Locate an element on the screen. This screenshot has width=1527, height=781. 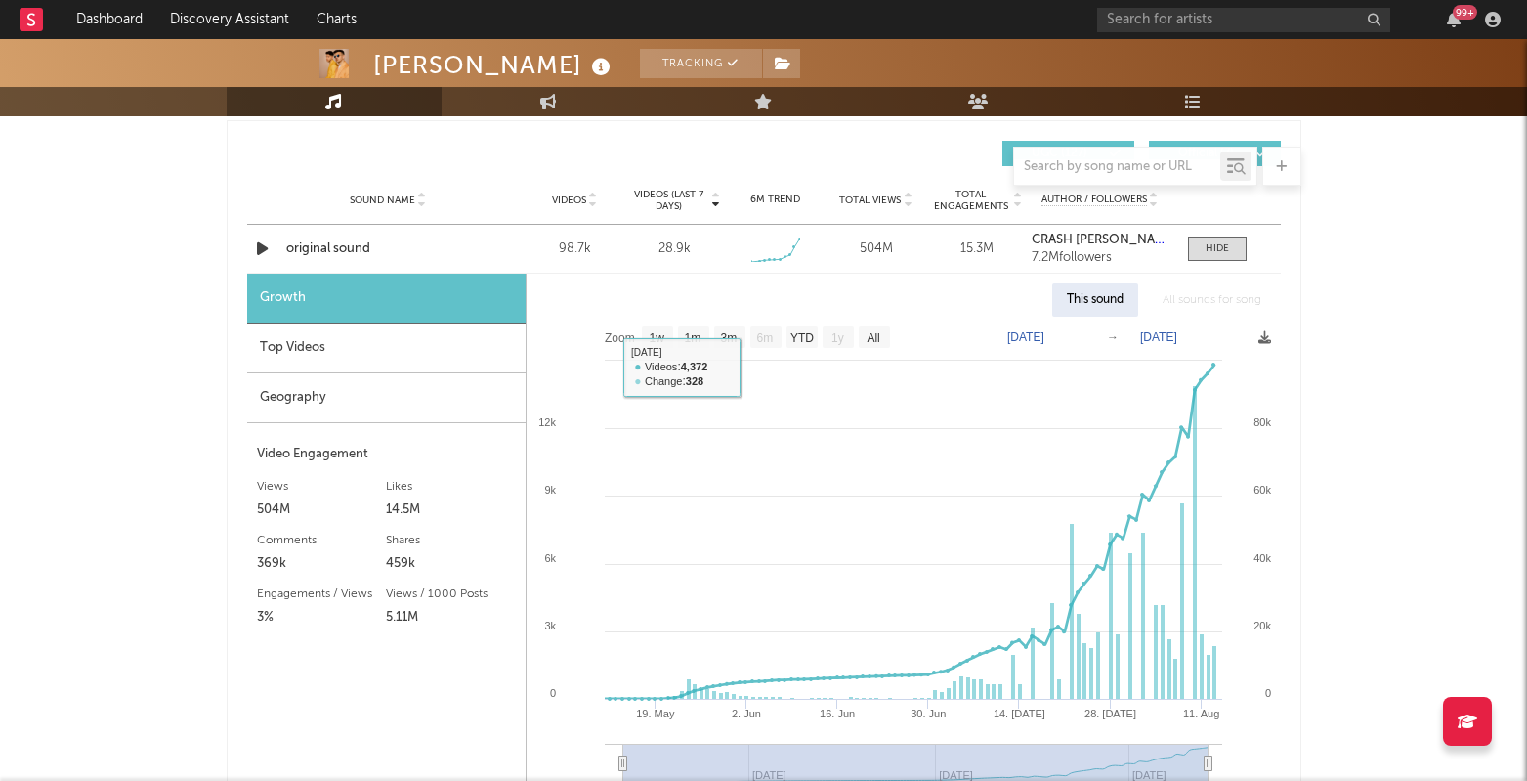
div: original sound is located at coordinates (388, 249).